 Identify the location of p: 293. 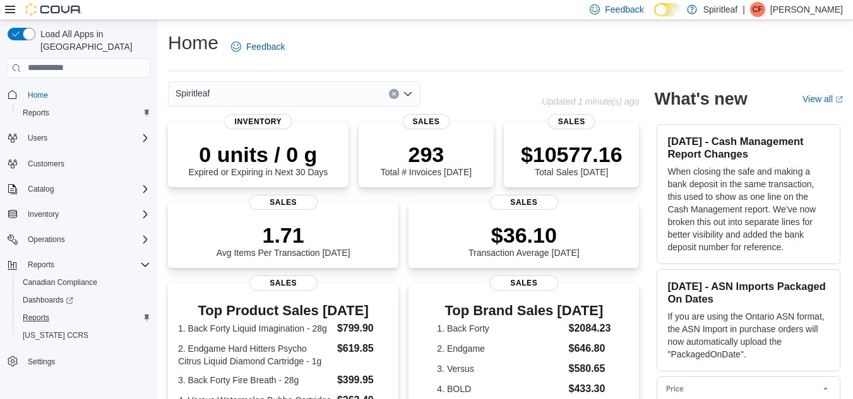
(426, 155).